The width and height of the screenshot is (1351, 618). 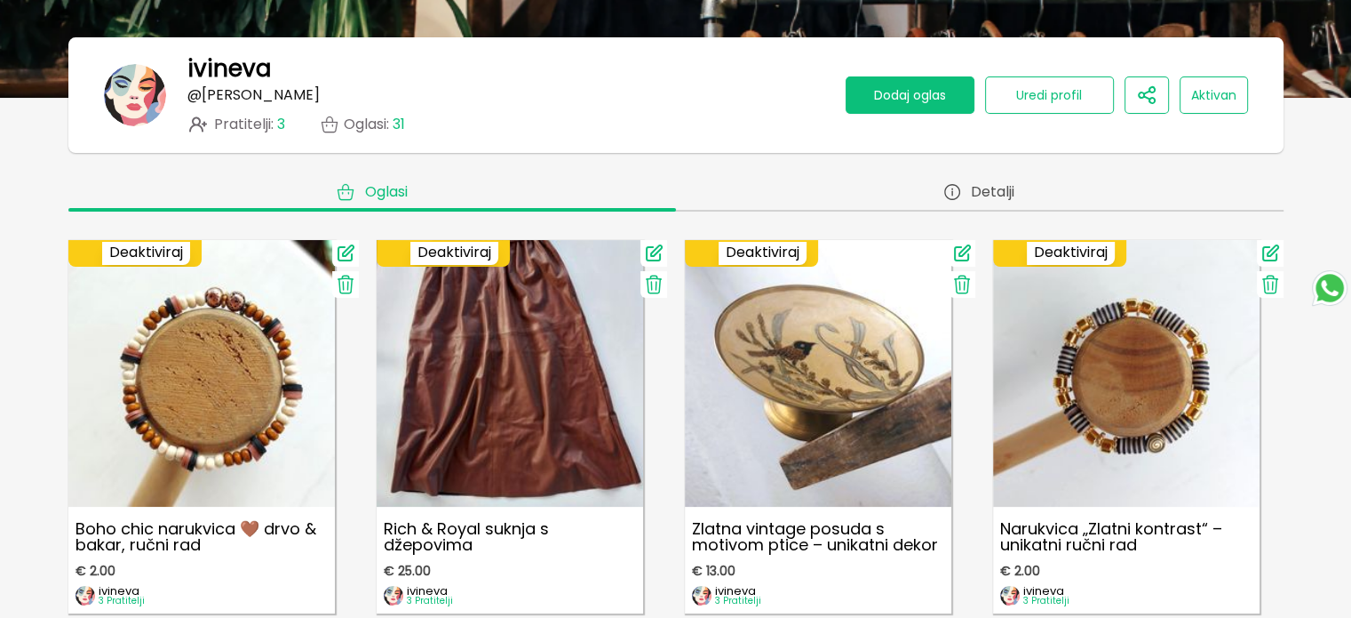 I want to click on h1: ivineva, so click(x=229, y=68).